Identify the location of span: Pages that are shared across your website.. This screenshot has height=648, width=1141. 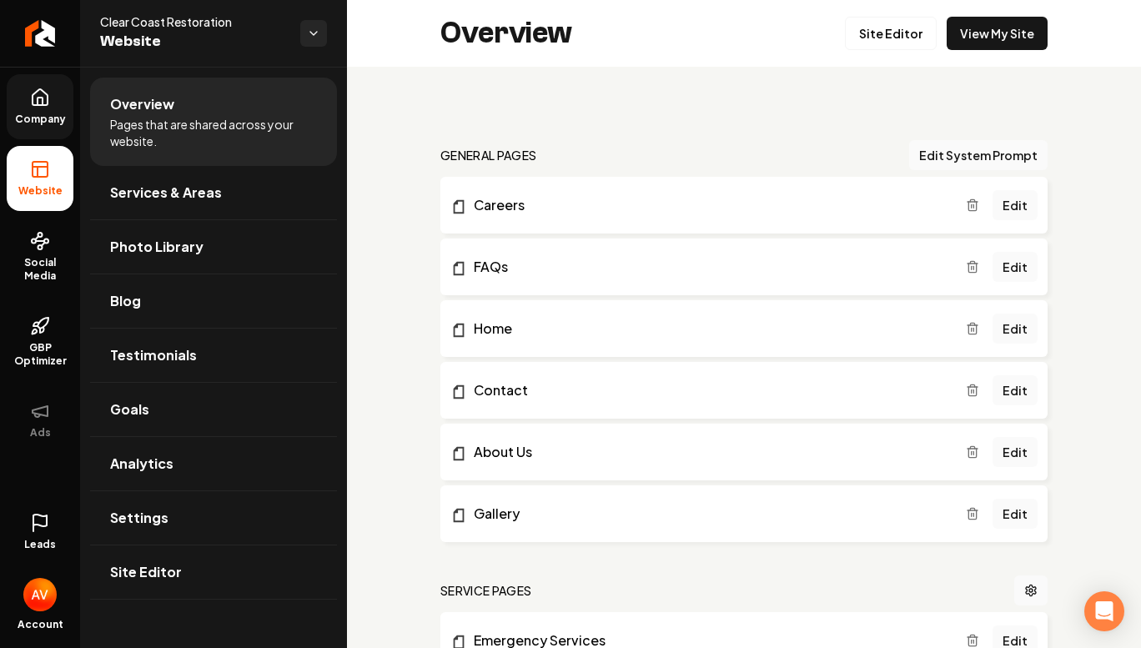
(213, 133).